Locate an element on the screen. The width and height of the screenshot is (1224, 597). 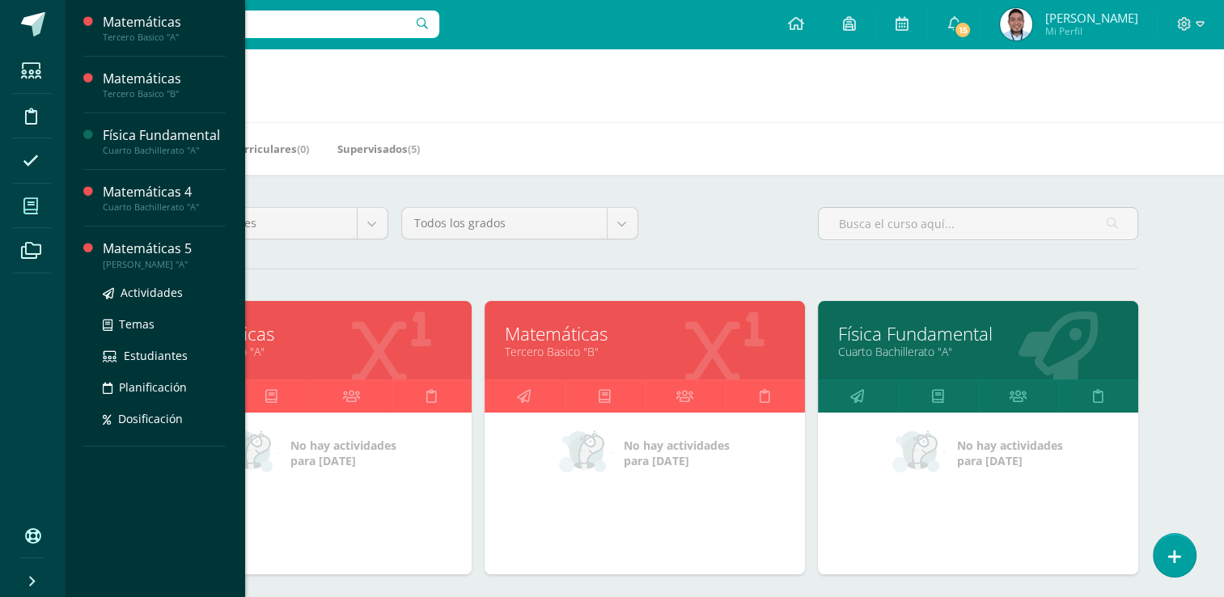
a: Física Fundamental is located at coordinates (978, 333).